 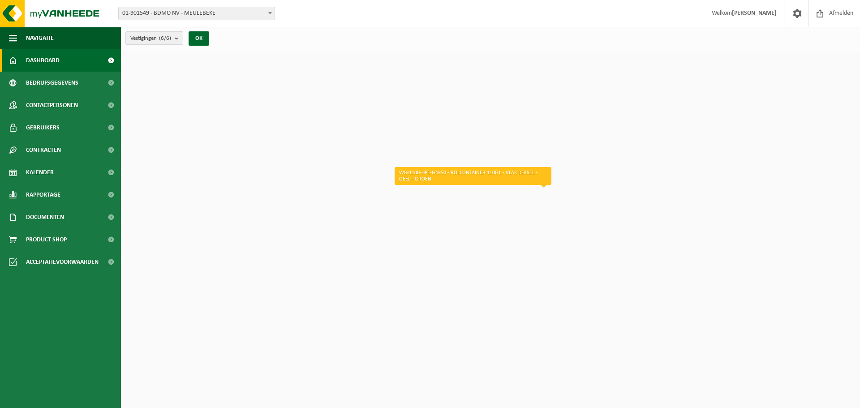 I want to click on span: Contactpersonen, so click(x=52, y=105).